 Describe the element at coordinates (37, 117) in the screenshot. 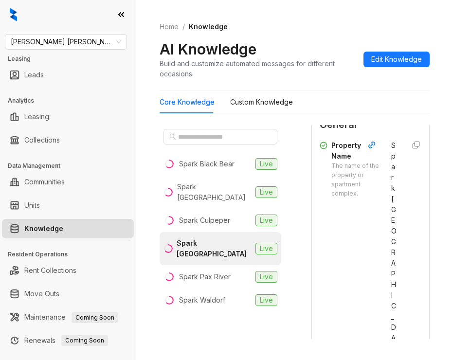

I see `a: Leasing` at that location.